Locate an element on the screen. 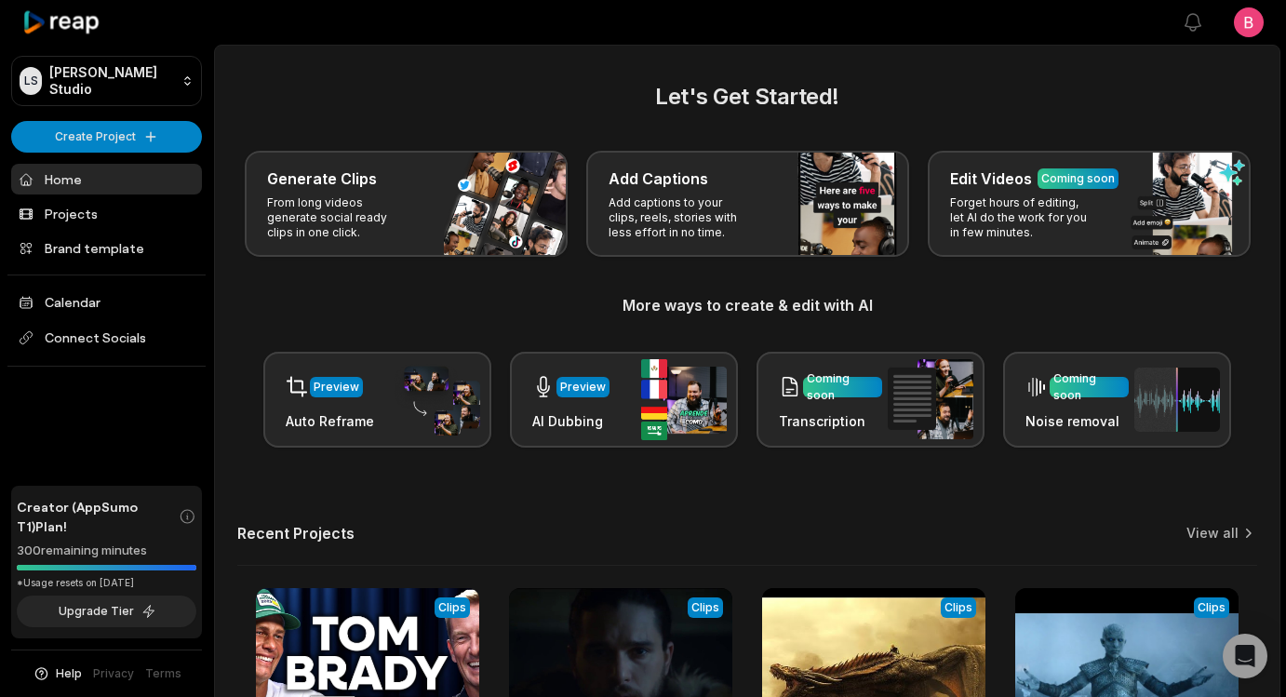  a: Terms is located at coordinates (163, 674).